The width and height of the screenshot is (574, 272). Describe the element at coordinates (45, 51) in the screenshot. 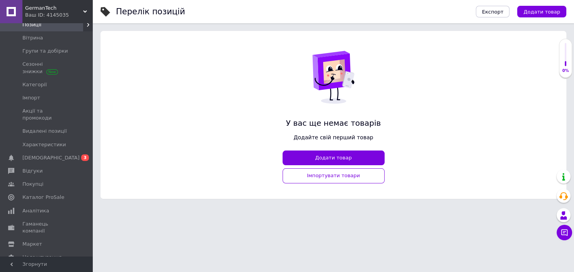

I see `span: Групи та добірки` at that location.